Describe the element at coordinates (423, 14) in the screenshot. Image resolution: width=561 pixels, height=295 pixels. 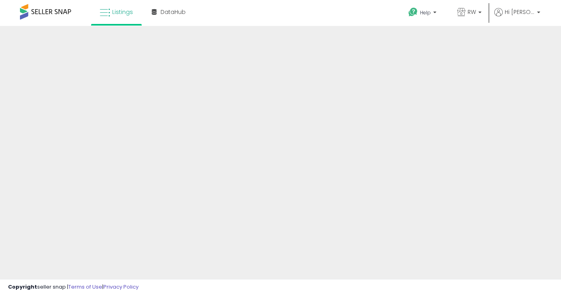
I see `a: Help` at that location.